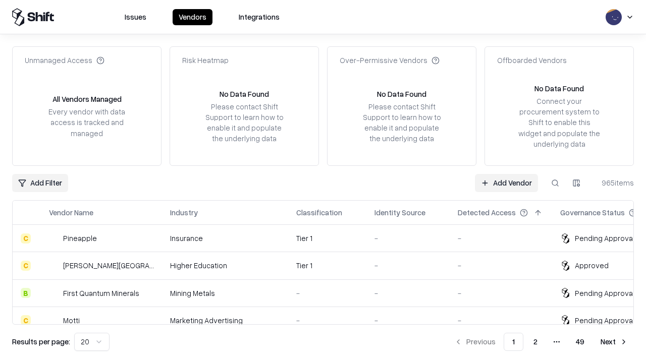  Describe the element at coordinates (40, 183) in the screenshot. I see `button: Add Filter` at that location.